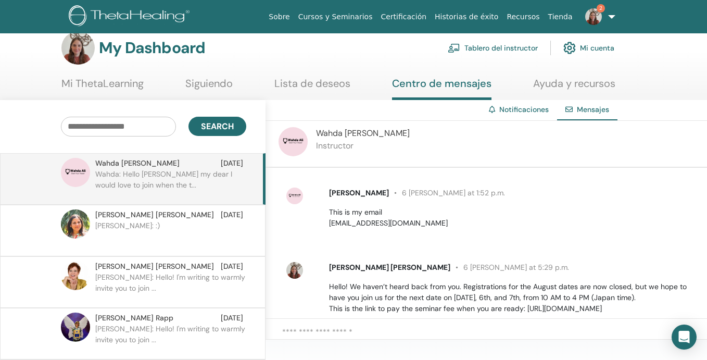  Describe the element at coordinates (684, 337) in the screenshot. I see `div: Open Intercom Messenger` at that location.